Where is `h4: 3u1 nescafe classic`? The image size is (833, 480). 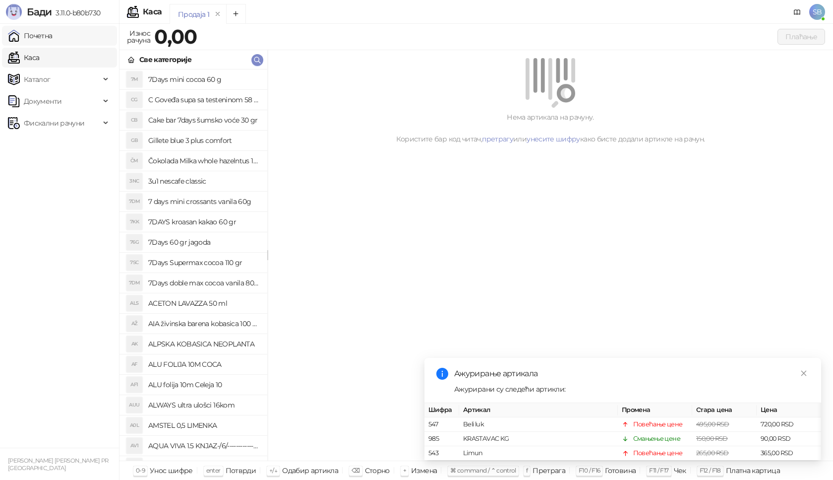 h4: 3u1 nescafe classic is located at coordinates (204, 181).